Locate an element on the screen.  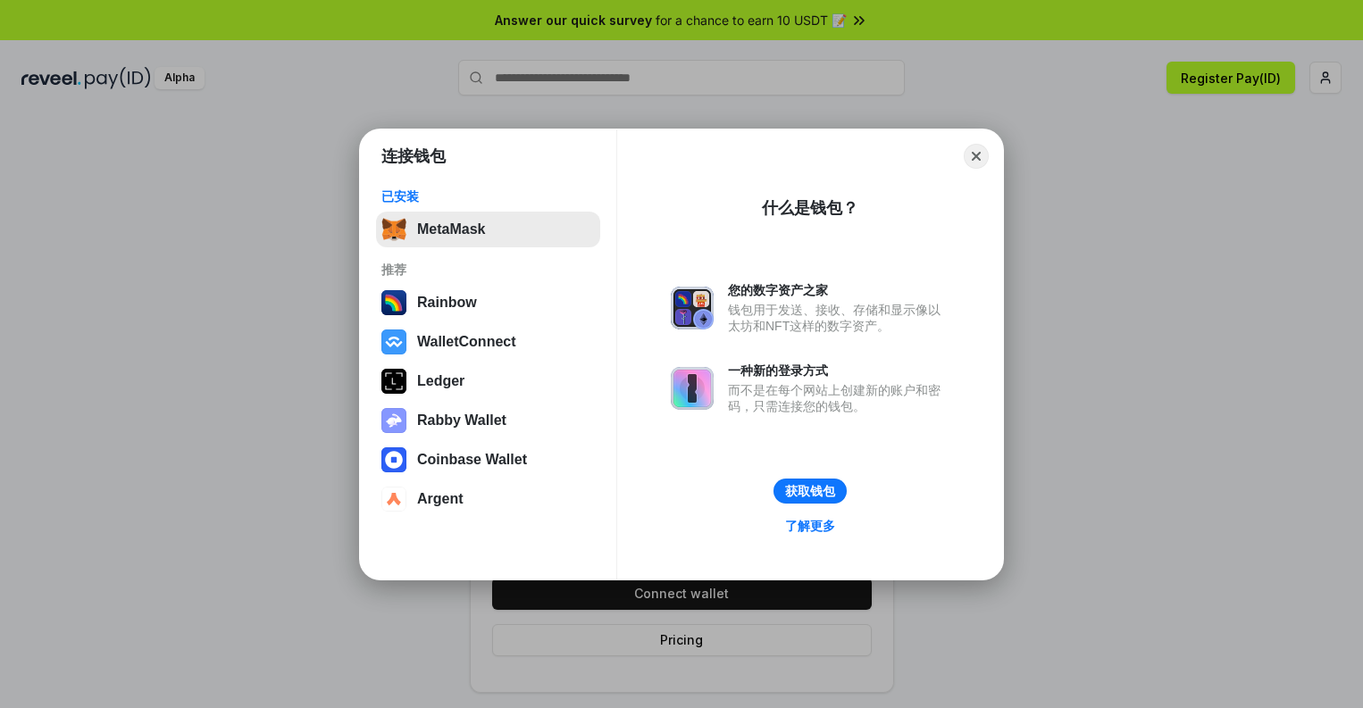
button: Argent is located at coordinates (488, 499).